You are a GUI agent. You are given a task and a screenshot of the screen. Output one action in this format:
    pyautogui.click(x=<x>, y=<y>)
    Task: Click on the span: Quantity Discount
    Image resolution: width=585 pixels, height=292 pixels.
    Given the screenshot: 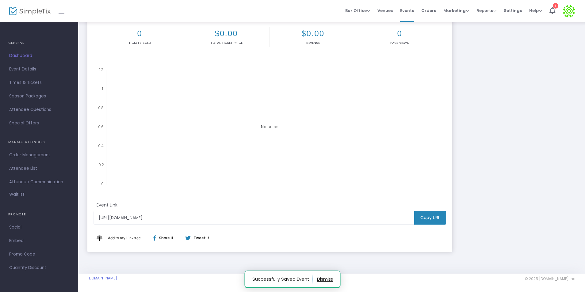 What is the action you would take?
    pyautogui.click(x=39, y=268)
    